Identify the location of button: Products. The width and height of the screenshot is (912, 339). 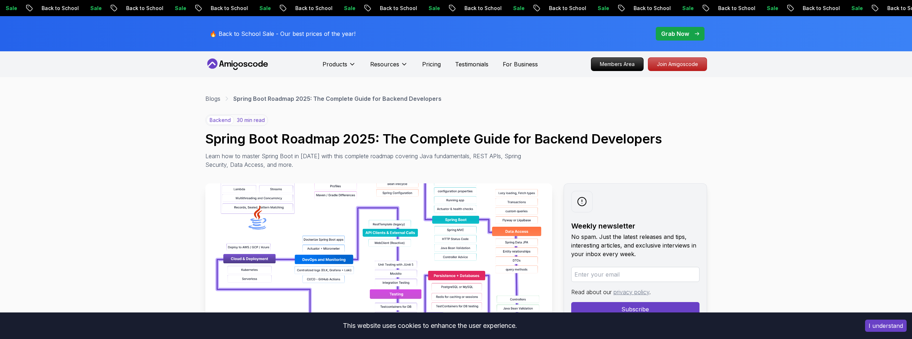
(339, 67).